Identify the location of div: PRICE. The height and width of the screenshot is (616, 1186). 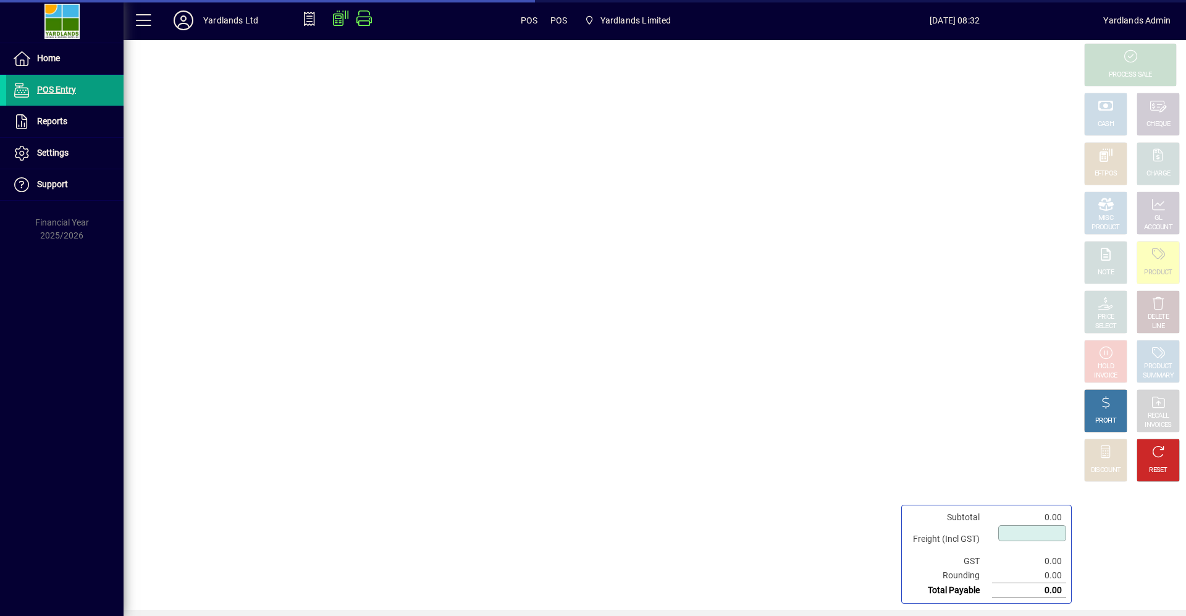
(1106, 317).